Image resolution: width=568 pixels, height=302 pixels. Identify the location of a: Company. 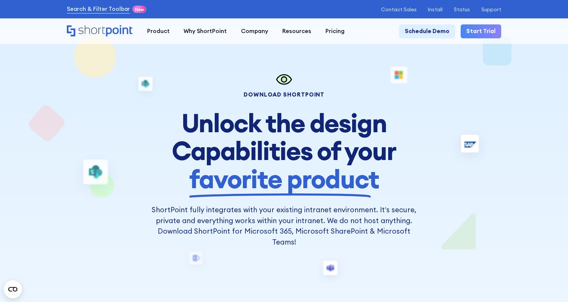
(255, 32).